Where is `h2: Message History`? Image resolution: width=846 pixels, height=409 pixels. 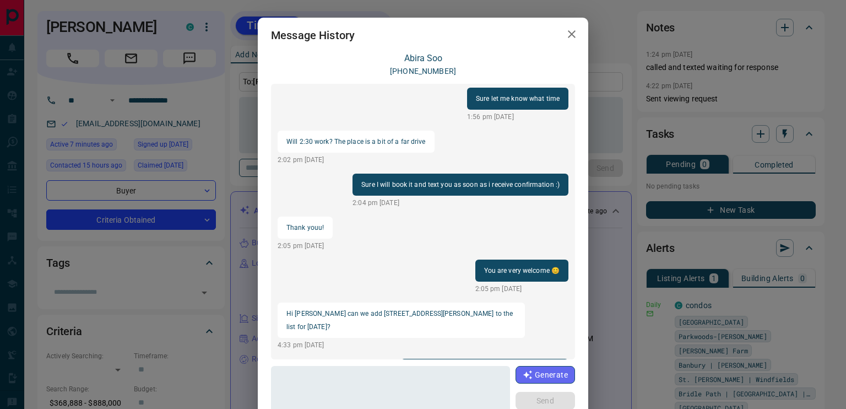
h2: Message History is located at coordinates (313, 35).